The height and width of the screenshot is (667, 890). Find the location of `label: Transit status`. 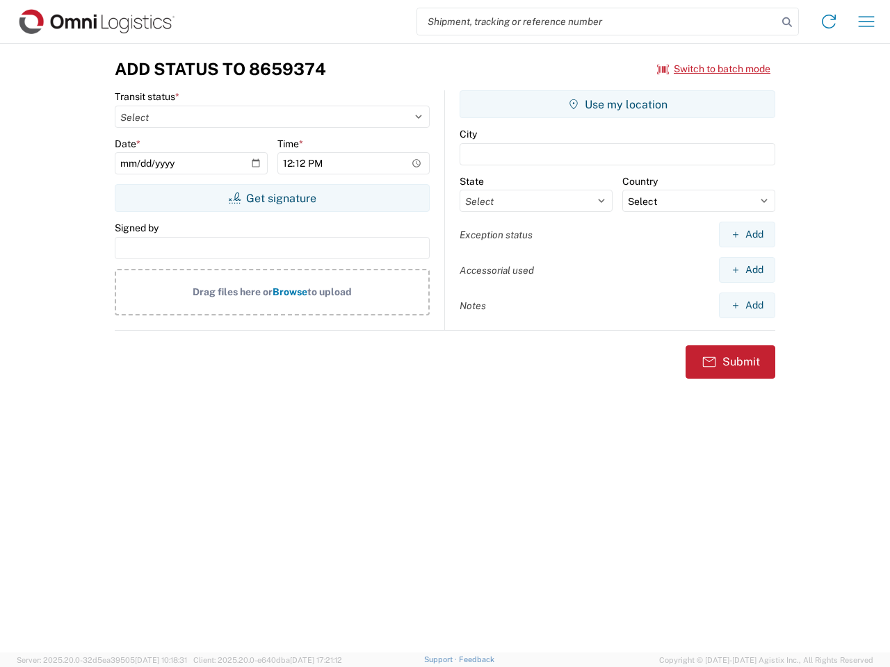

label: Transit status is located at coordinates (147, 97).